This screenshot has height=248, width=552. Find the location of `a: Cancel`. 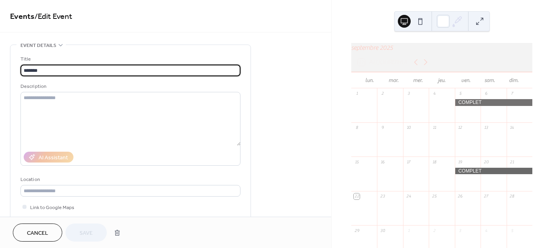

a: Cancel is located at coordinates (37, 232).